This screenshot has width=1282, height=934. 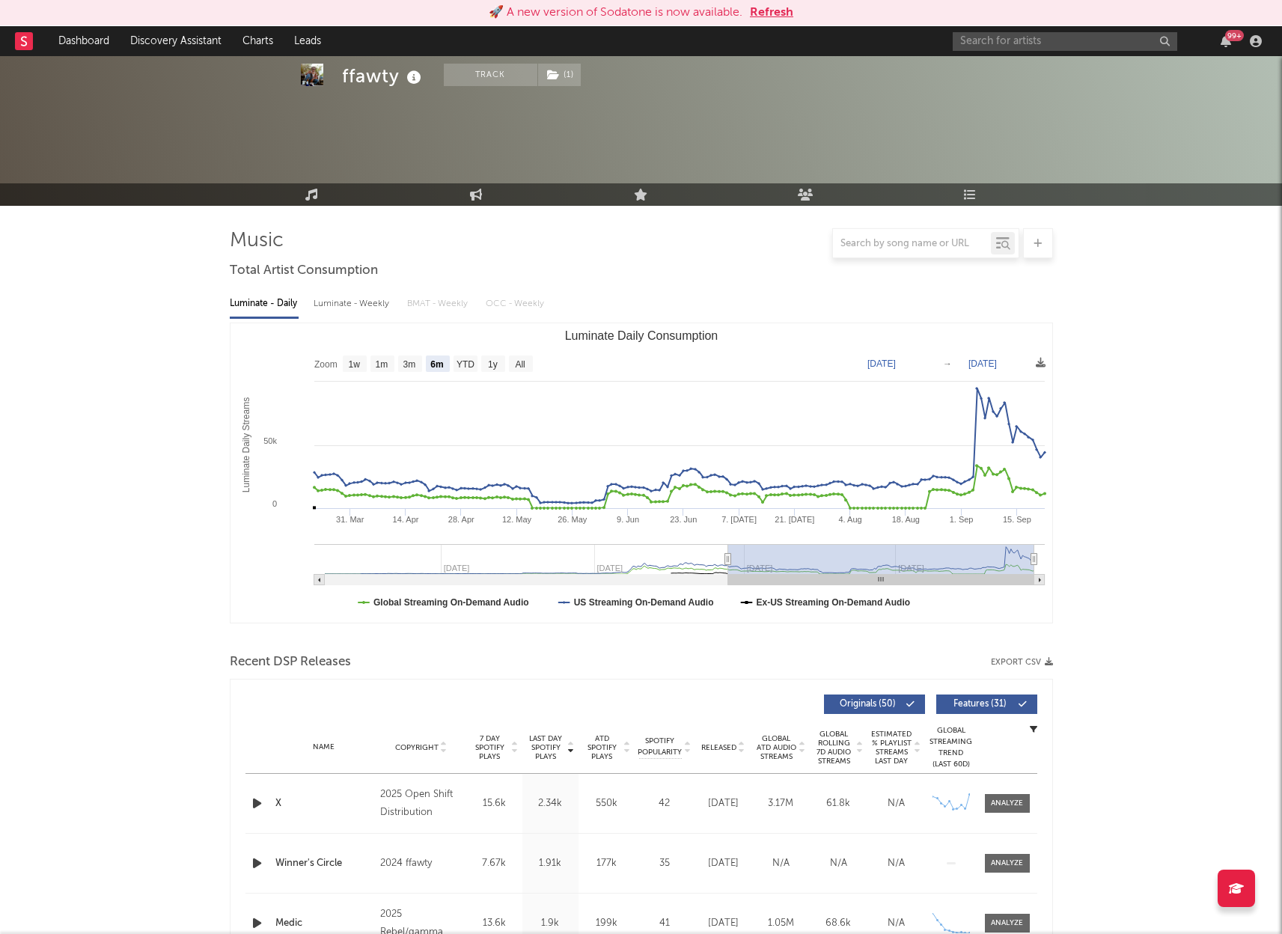 What do you see at coordinates (776, 748) in the screenshot?
I see `span: Global ATD Audio Streams` at bounding box center [776, 748].